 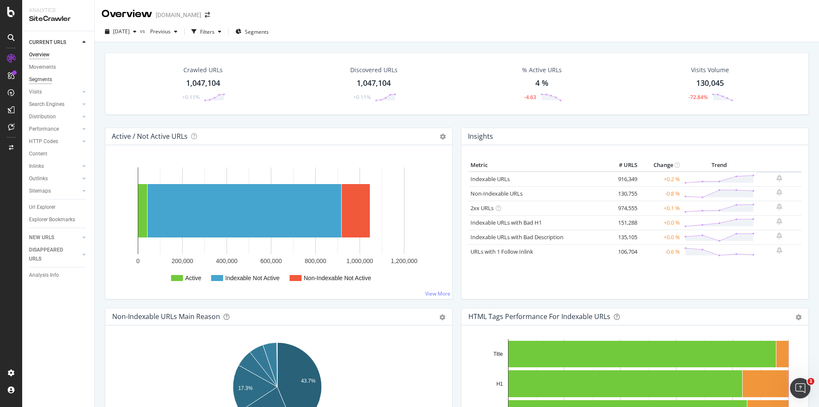 What do you see at coordinates (482, 208) in the screenshot?
I see `a: 2xx URLs` at bounding box center [482, 208].